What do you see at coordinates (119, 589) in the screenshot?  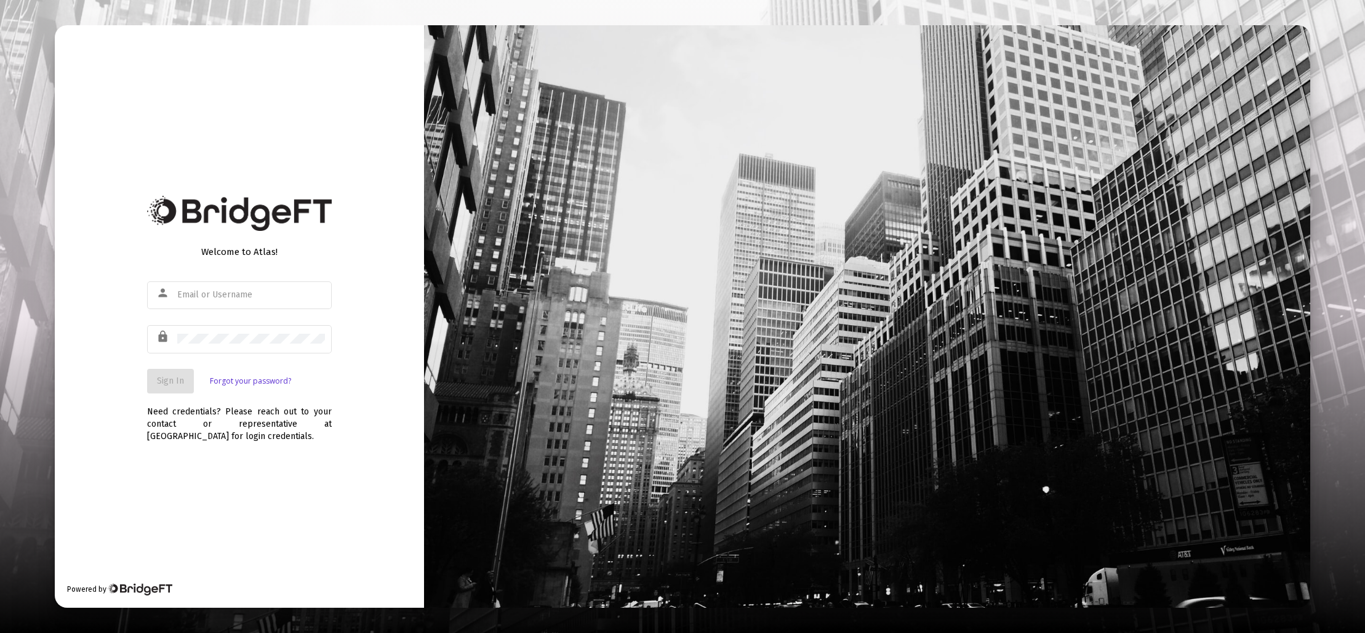 I see `div: Powered by` at bounding box center [119, 589].